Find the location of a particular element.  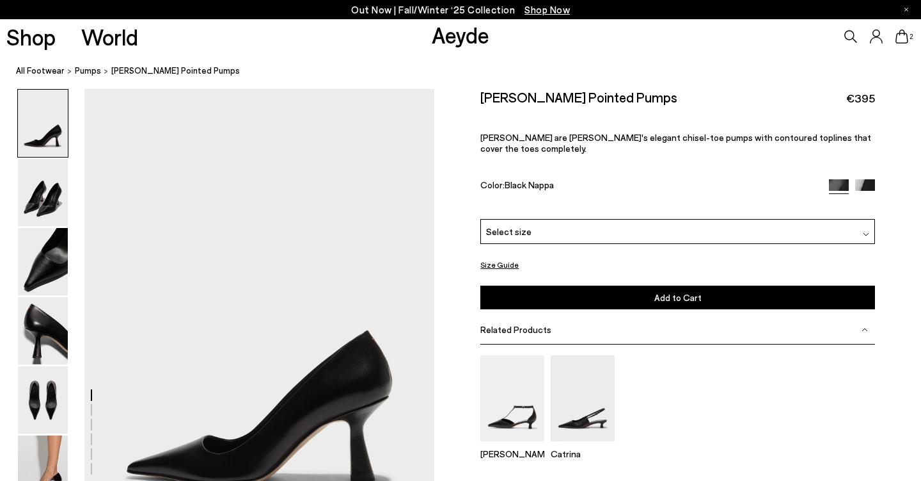

img: Zandra Pointed Pumps - Image 4 is located at coordinates (43, 330).